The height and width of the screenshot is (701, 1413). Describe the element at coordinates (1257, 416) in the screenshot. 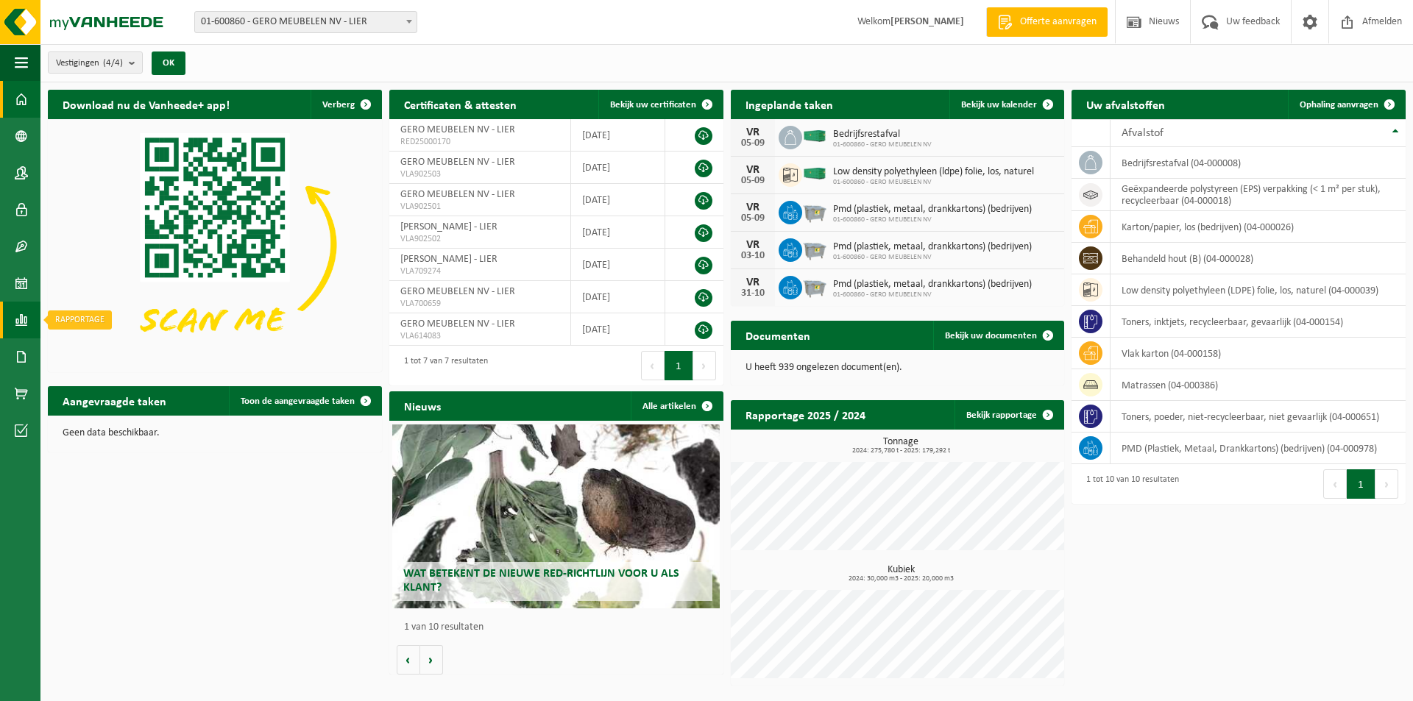

I see `td: toners, poeder, niet-recycleerbaar, niet gevaarlijk (04-000651)` at that location.